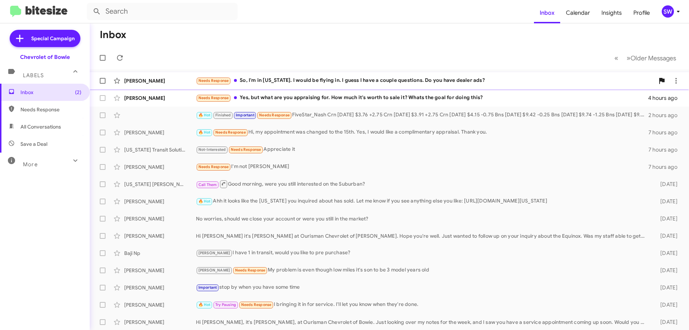 Image resolution: width=689 pixels, height=330 pixels. What do you see at coordinates (642, 13) in the screenshot?
I see `a: Profile` at bounding box center [642, 13].